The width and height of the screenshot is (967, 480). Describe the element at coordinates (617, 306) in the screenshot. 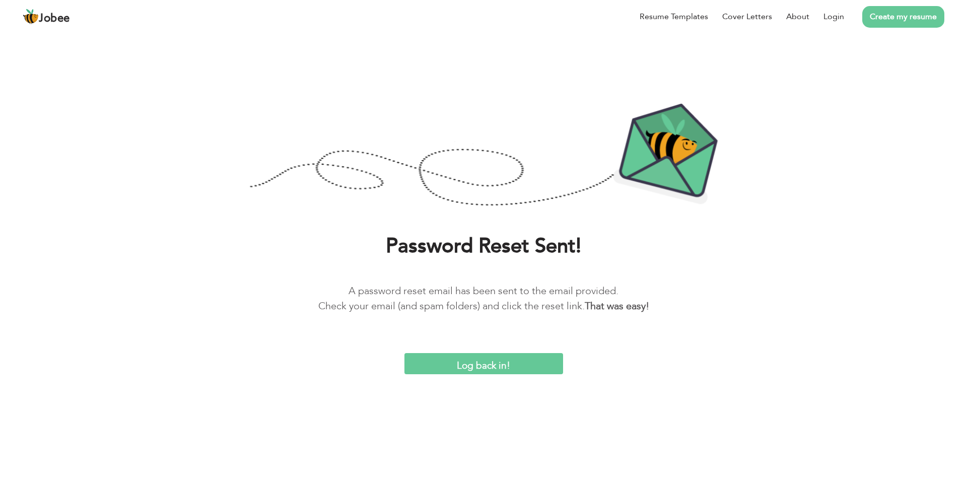

I see `b: That was easy!` at that location.